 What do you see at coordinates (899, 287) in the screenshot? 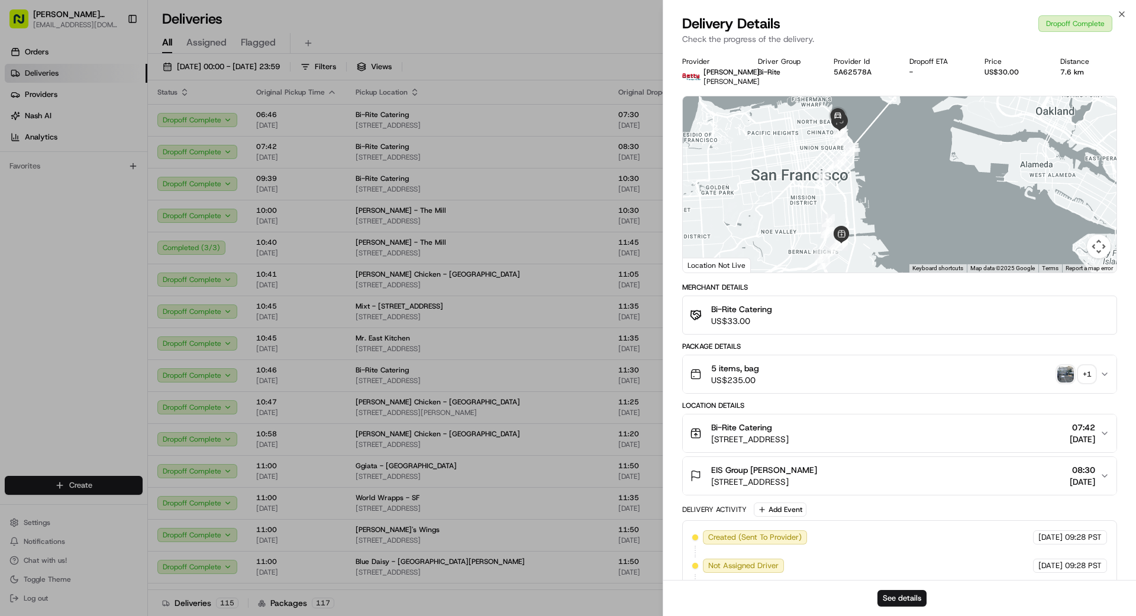
I see `div: Merchant Details` at bounding box center [899, 287].